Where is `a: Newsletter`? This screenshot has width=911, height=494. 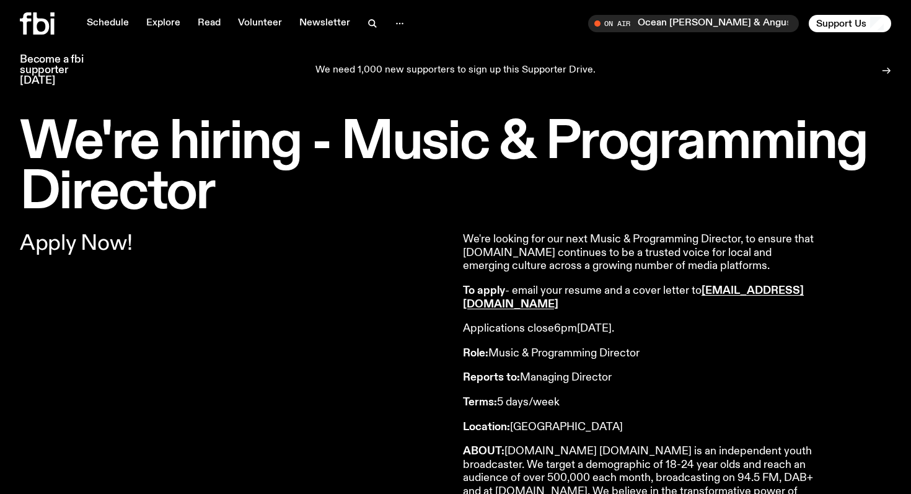
a: Newsletter is located at coordinates (325, 24).